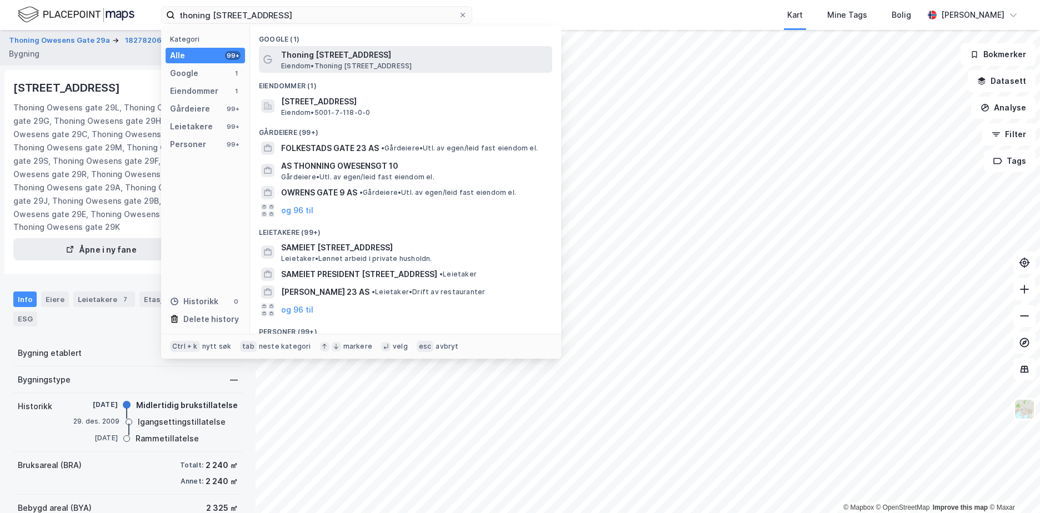  I want to click on div: Bruksareal (BRA), so click(49, 466).